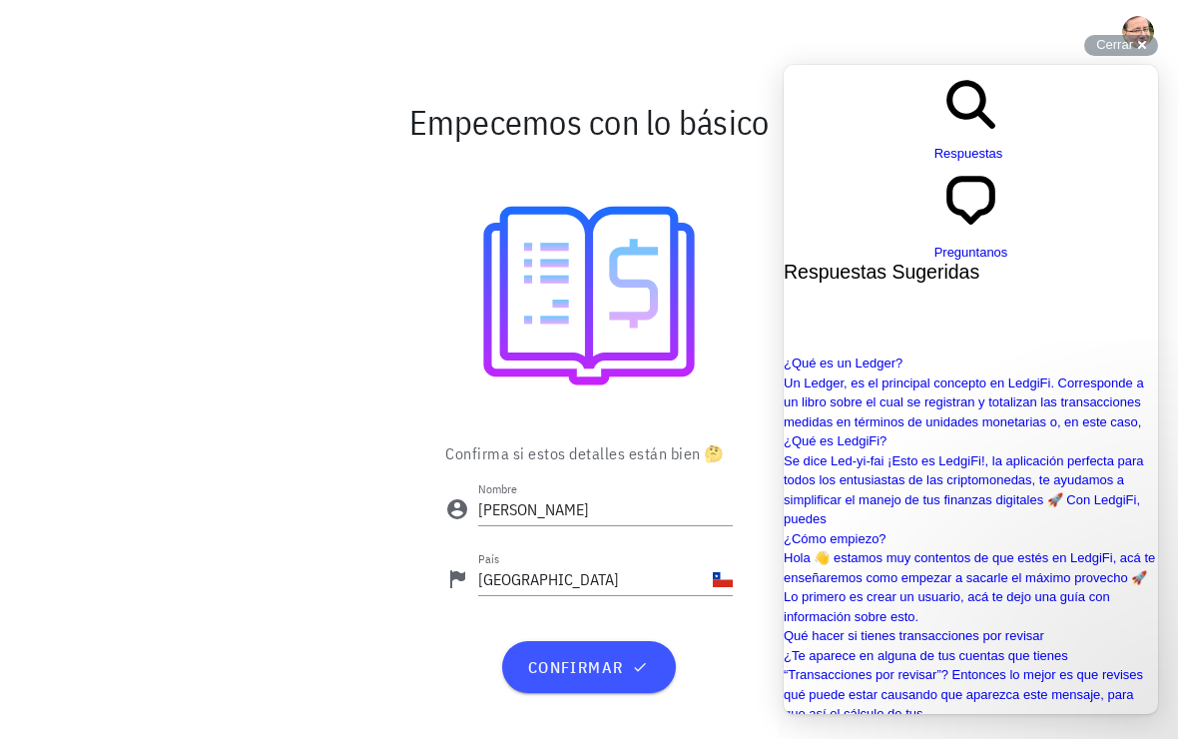 The height and width of the screenshot is (739, 1178). Describe the element at coordinates (588, 667) in the screenshot. I see `span: confirmar` at that location.